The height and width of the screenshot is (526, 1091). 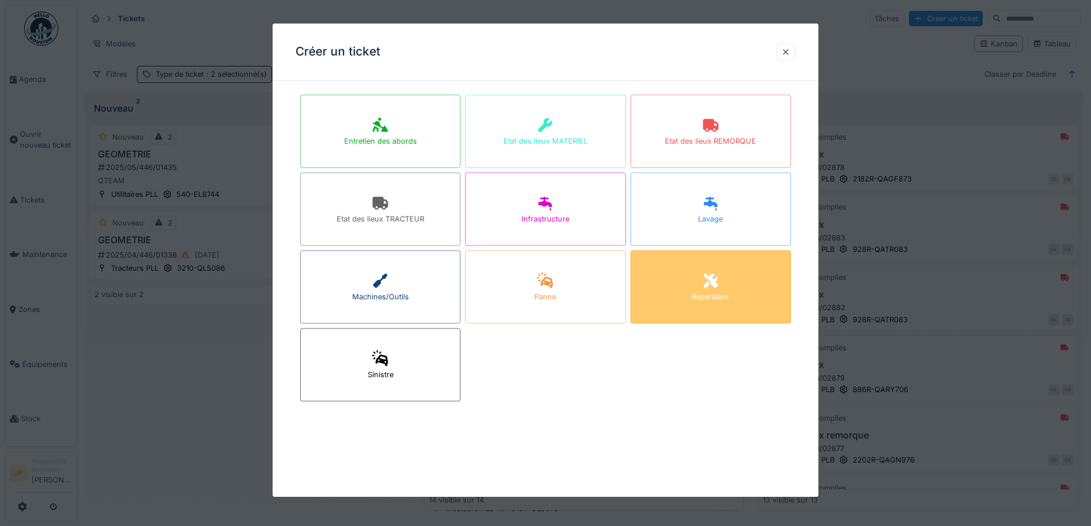 What do you see at coordinates (710, 219) in the screenshot?
I see `div: Lavage` at bounding box center [710, 219].